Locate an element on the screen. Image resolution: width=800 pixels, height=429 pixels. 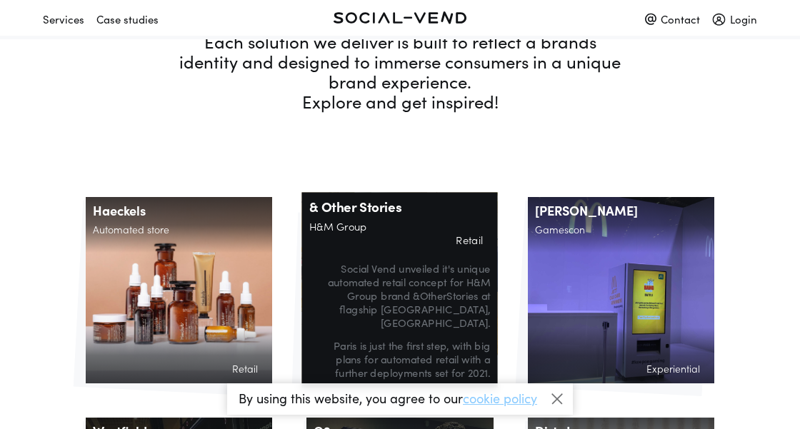
p: Paris is just the first step, with big plans for automated retail with a further deployments set ... is located at coordinates (399, 358).